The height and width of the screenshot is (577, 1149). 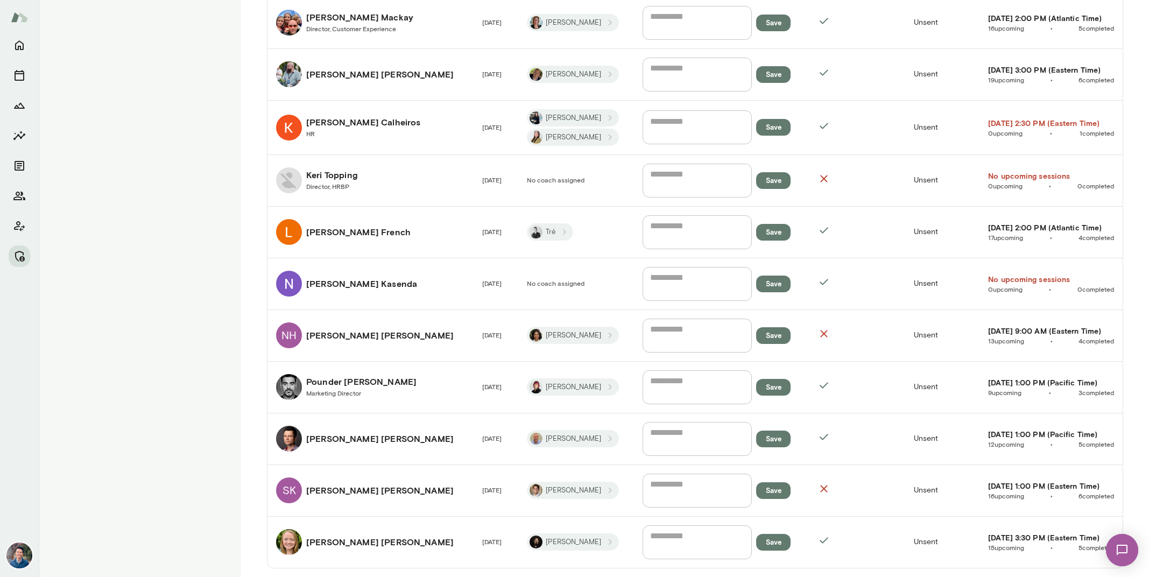 What do you see at coordinates (19, 75) in the screenshot?
I see `button: Sessions` at bounding box center [19, 75].